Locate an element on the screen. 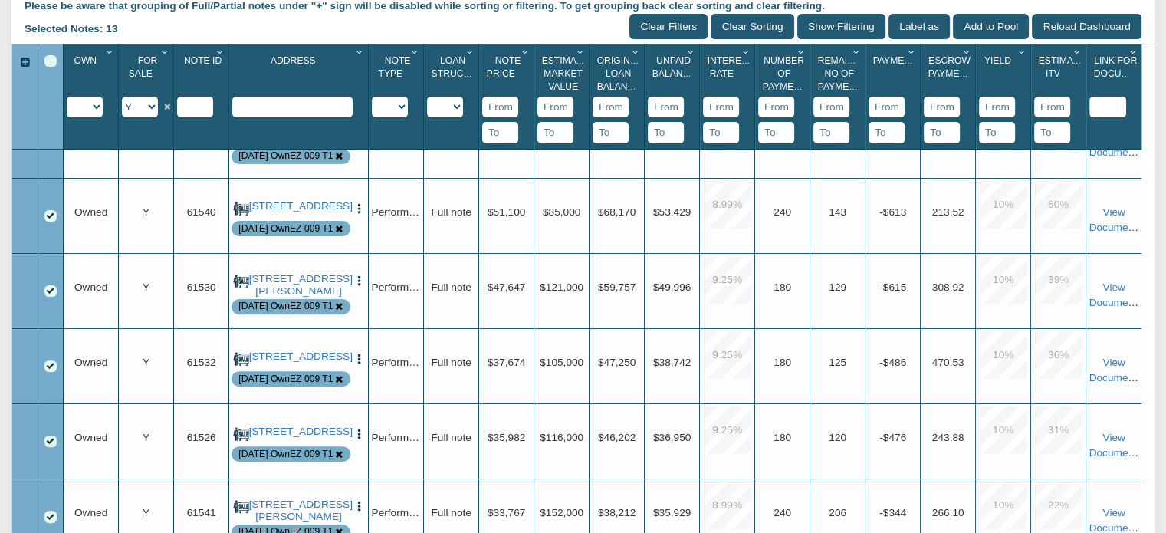 The width and height of the screenshot is (1166, 533). div: Select All is located at coordinates (51, 61).